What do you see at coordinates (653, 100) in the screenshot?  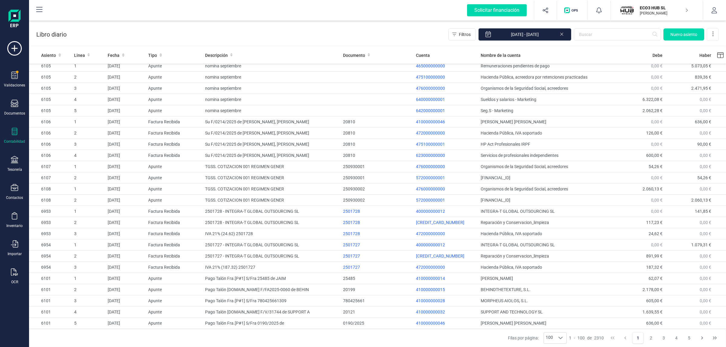 I see `span: 6.322,08 €` at bounding box center [653, 100].